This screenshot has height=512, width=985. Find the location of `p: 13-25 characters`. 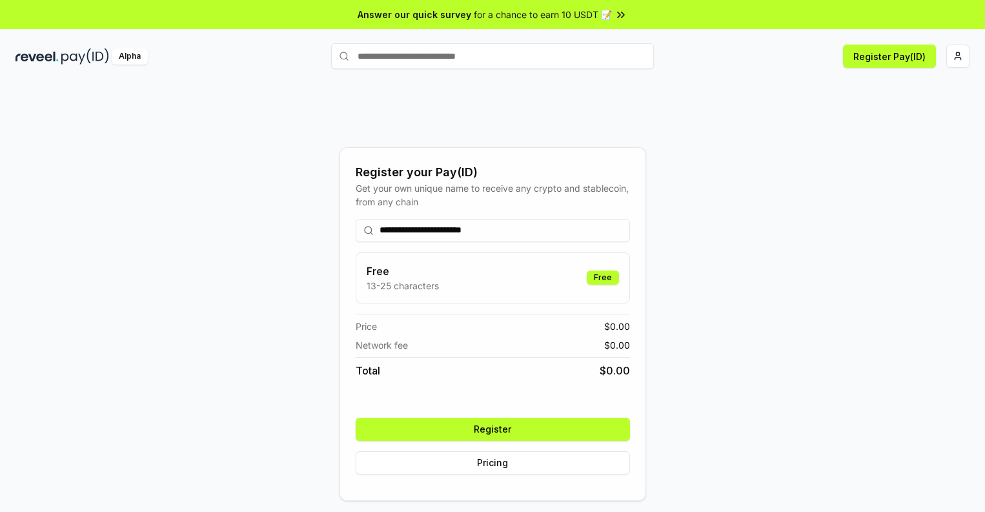

p: 13-25 characters is located at coordinates (403, 285).